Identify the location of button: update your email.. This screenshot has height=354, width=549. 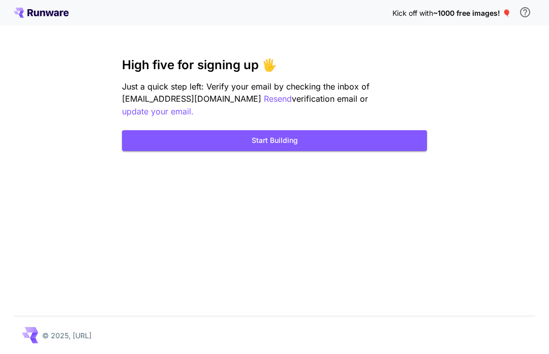
(158, 111).